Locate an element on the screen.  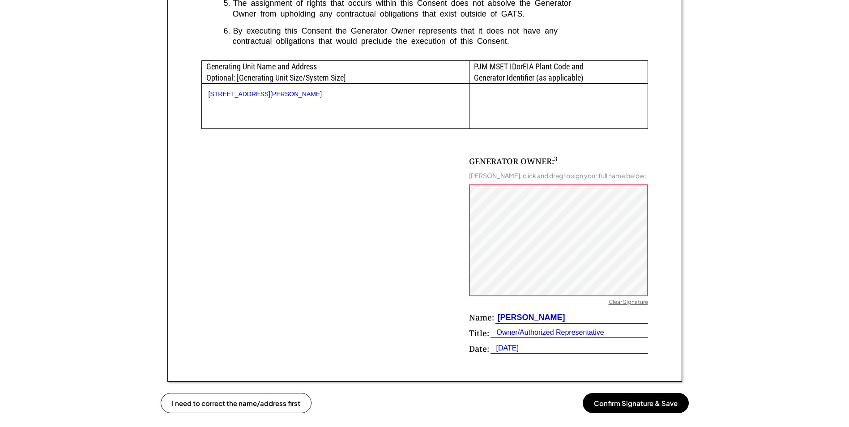
div: contractual obligations that would preclude the execution of this Consent. is located at coordinates (436, 41).